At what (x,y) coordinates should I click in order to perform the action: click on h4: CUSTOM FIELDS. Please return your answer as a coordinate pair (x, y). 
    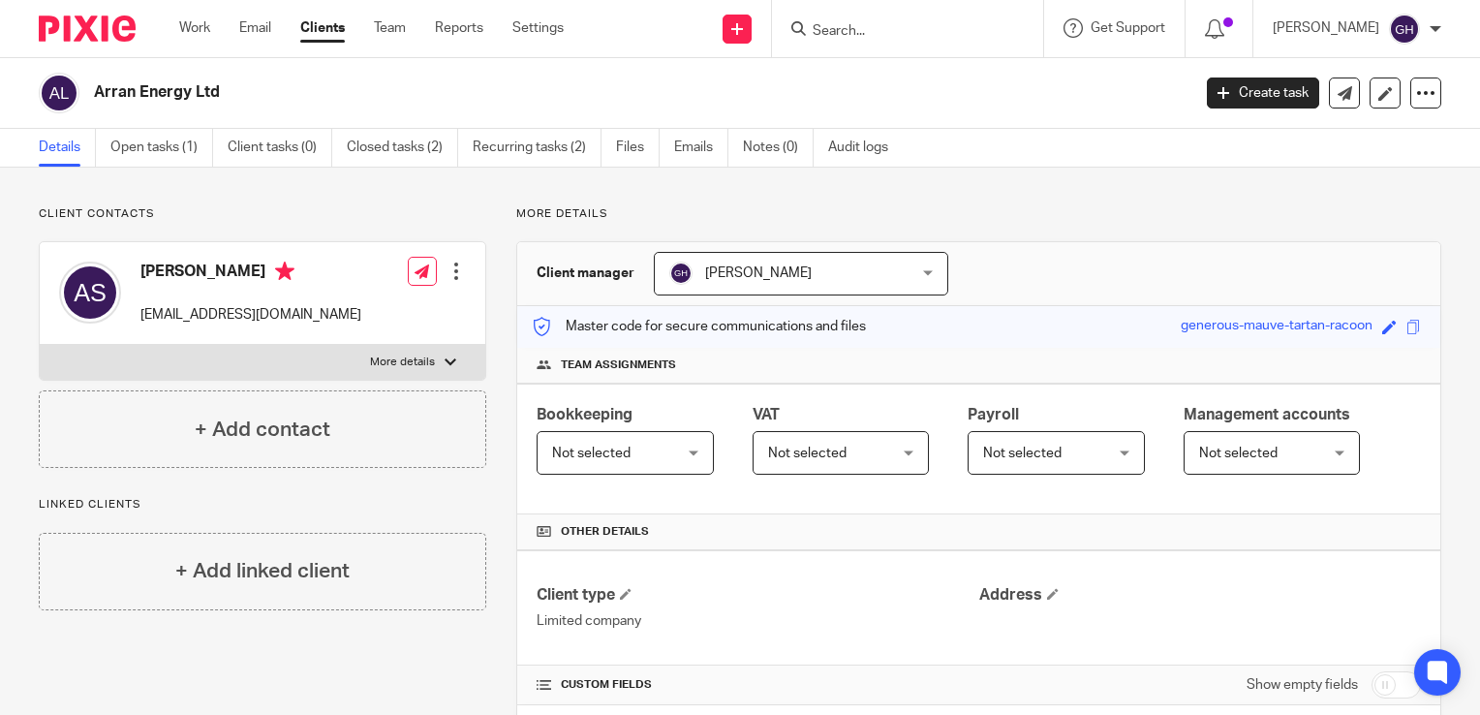
    Looking at the image, I should click on (757, 685).